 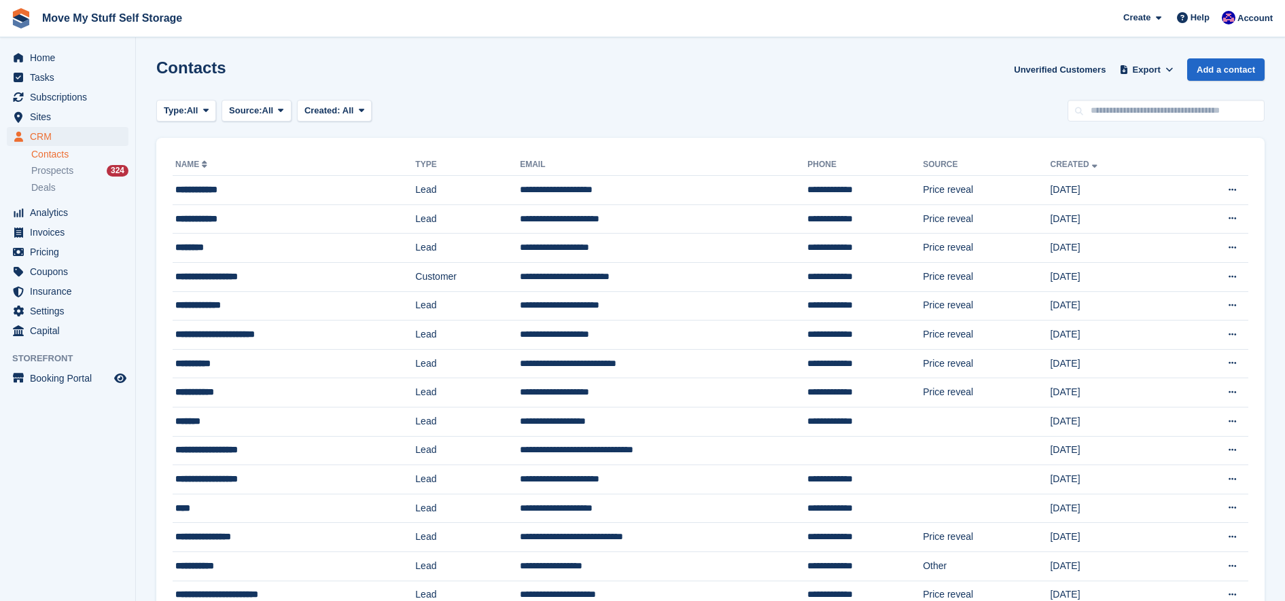 What do you see at coordinates (1074, 164) in the screenshot?
I see `a: Created` at bounding box center [1074, 164].